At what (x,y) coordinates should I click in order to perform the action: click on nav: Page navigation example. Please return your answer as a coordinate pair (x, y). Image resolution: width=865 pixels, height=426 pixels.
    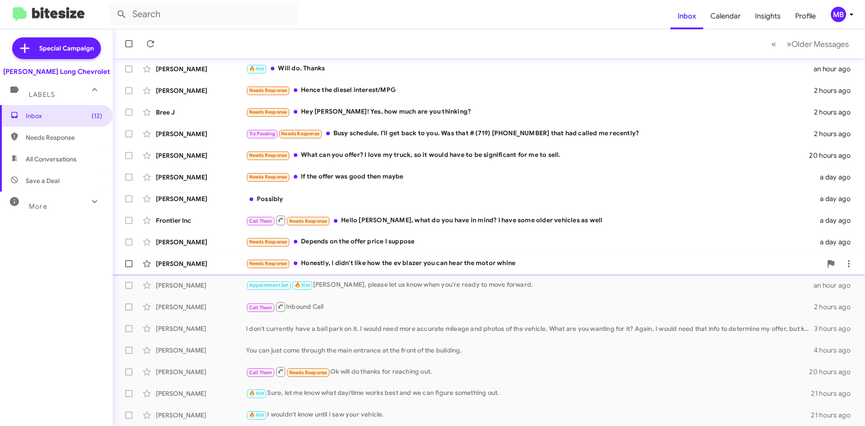
    Looking at the image, I should click on (810, 44).